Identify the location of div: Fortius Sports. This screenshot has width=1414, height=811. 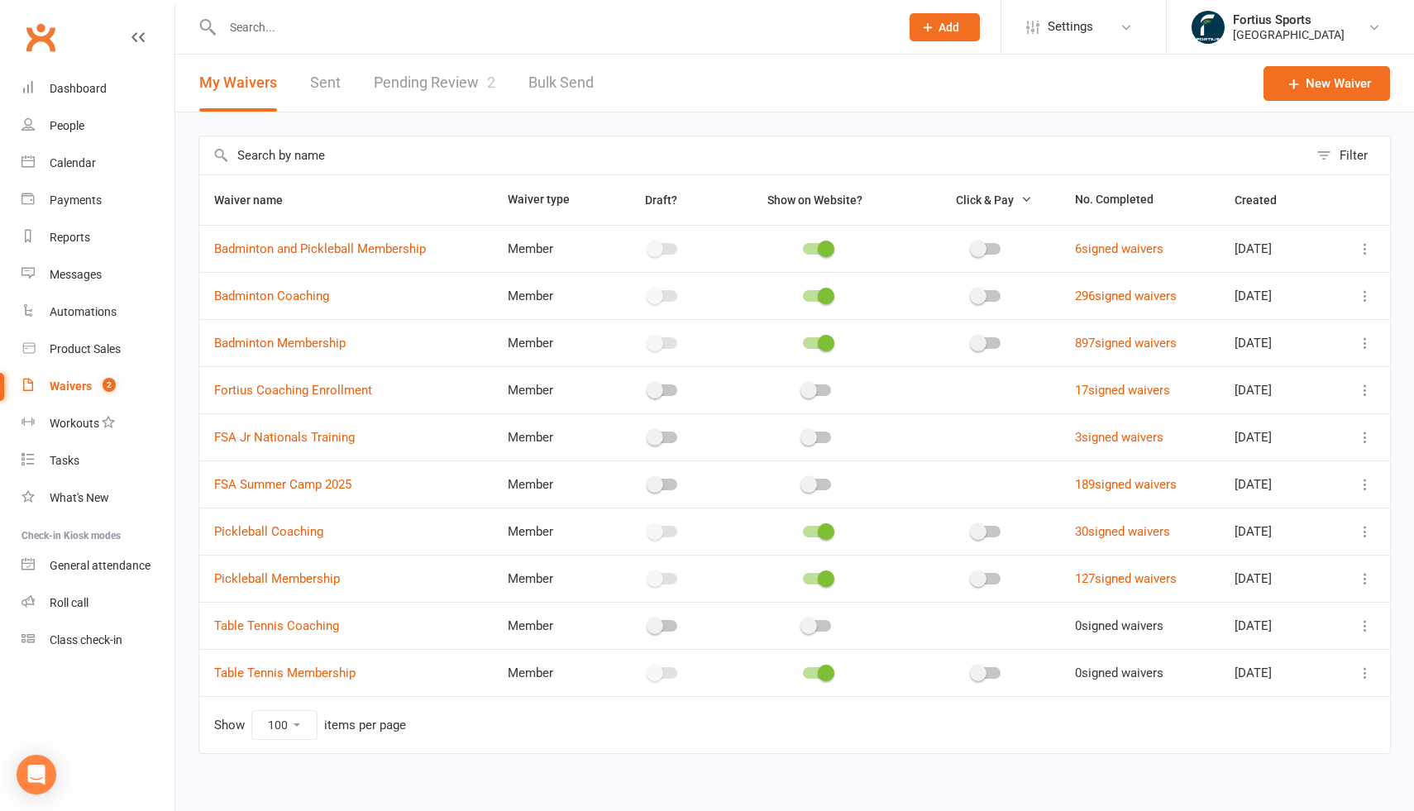
(1288, 20).